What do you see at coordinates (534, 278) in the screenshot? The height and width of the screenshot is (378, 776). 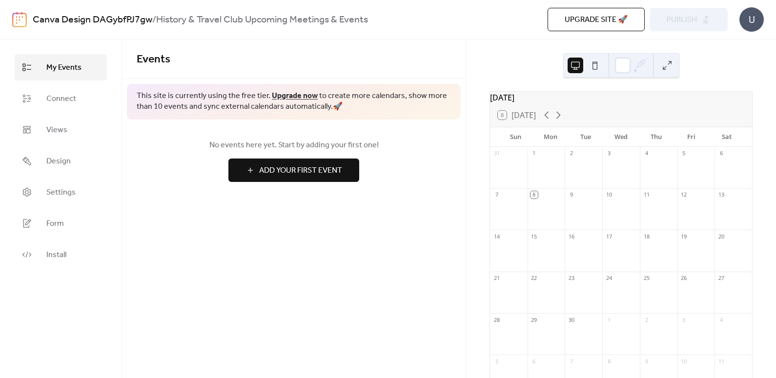 I see `div: 22` at bounding box center [534, 278].